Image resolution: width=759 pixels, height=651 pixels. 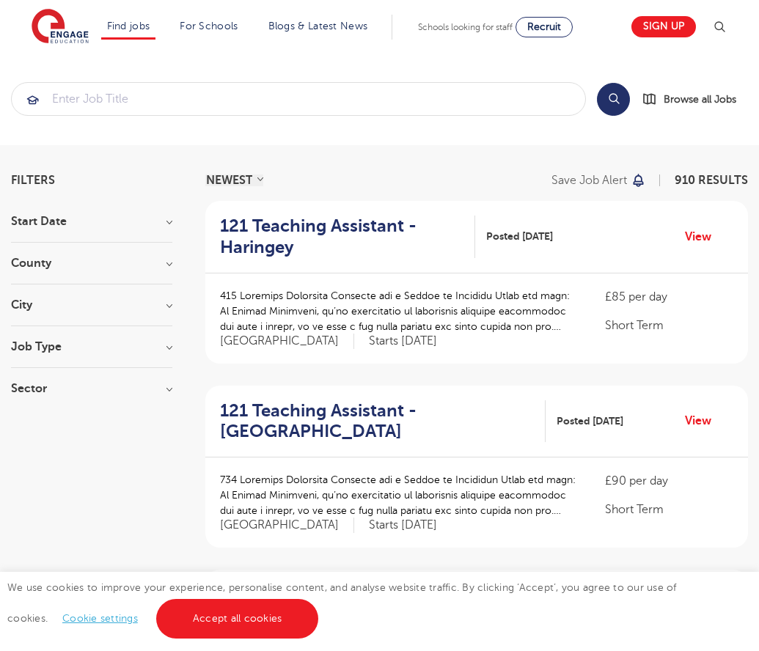 I want to click on a: Cookie settings, so click(x=100, y=618).